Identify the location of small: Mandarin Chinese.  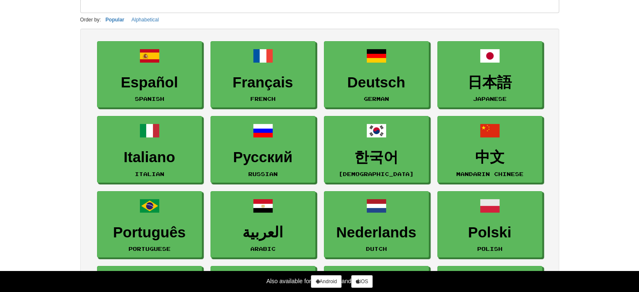
(490, 174).